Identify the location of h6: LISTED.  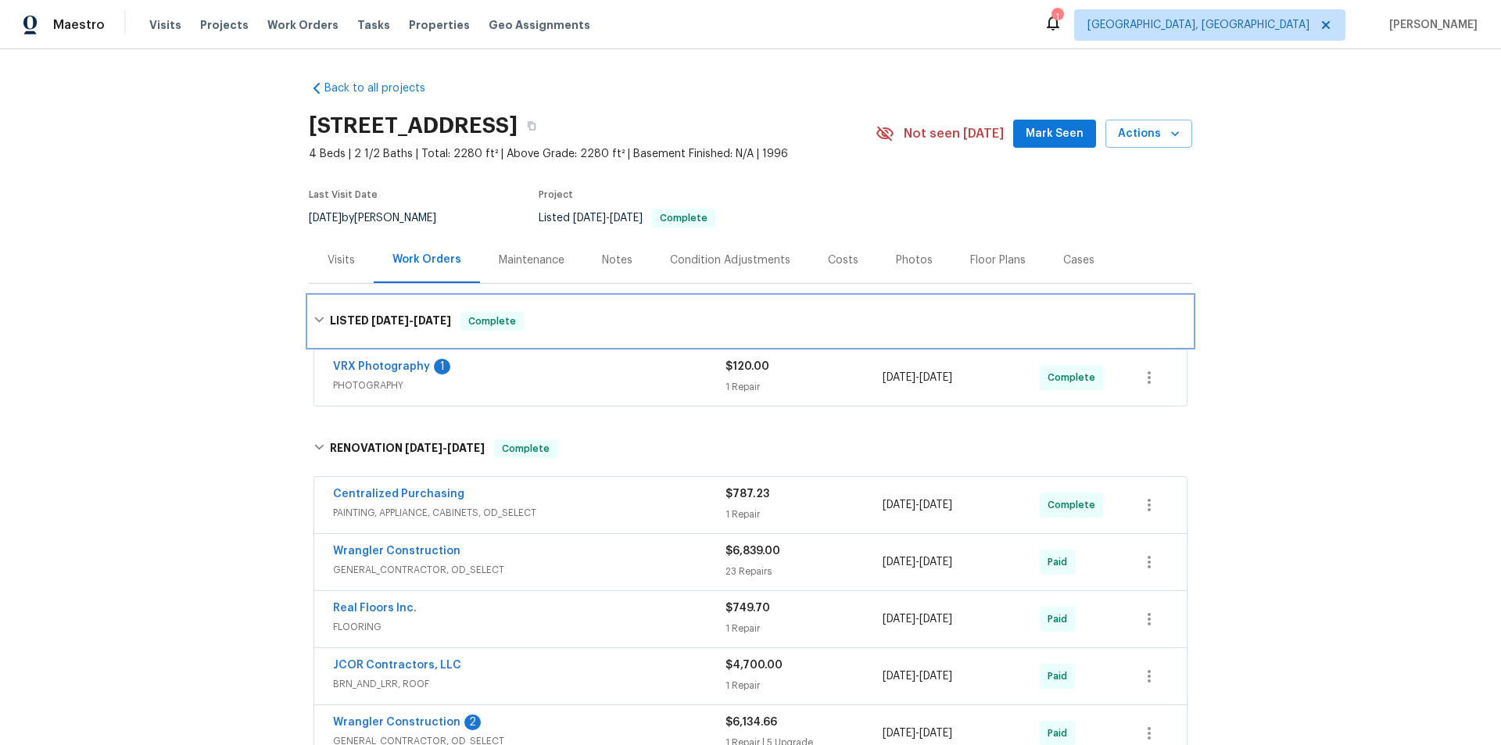
(390, 321).